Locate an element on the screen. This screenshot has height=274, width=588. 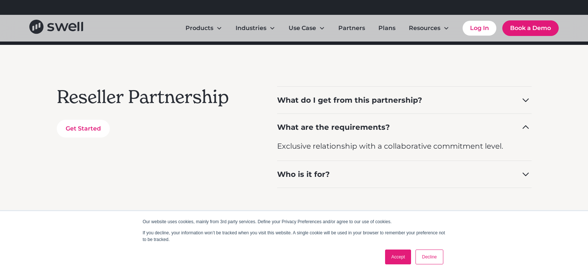
h2: Reseller Partnership is located at coordinates (152, 97).